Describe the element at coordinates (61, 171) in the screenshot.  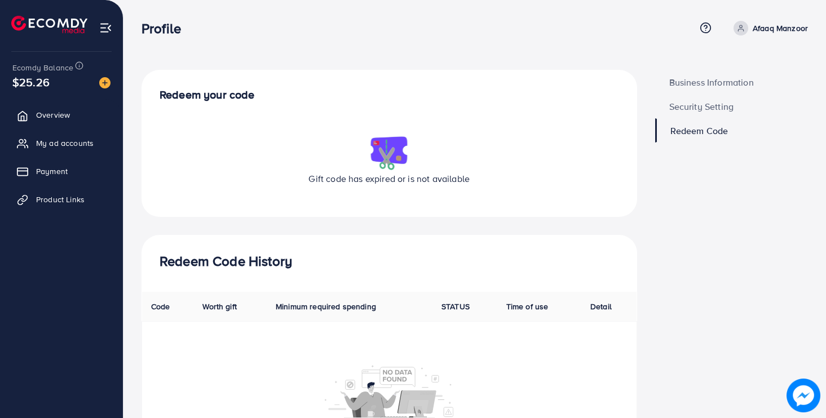
I see `a: Payment` at that location.